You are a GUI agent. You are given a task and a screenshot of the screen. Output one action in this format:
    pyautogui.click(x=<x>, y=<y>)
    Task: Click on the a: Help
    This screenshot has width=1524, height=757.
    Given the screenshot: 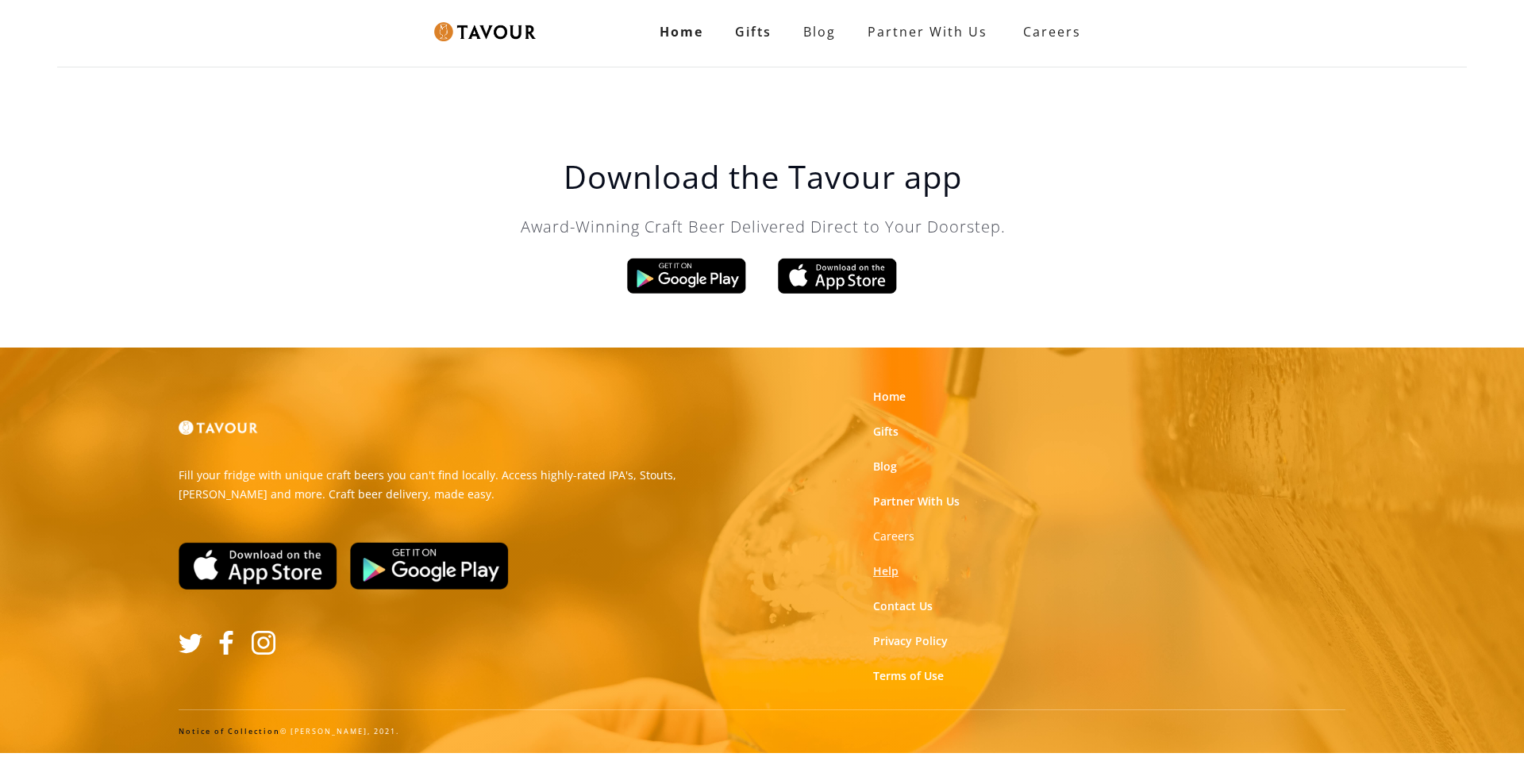 What is the action you would take?
    pyautogui.click(x=886, y=571)
    